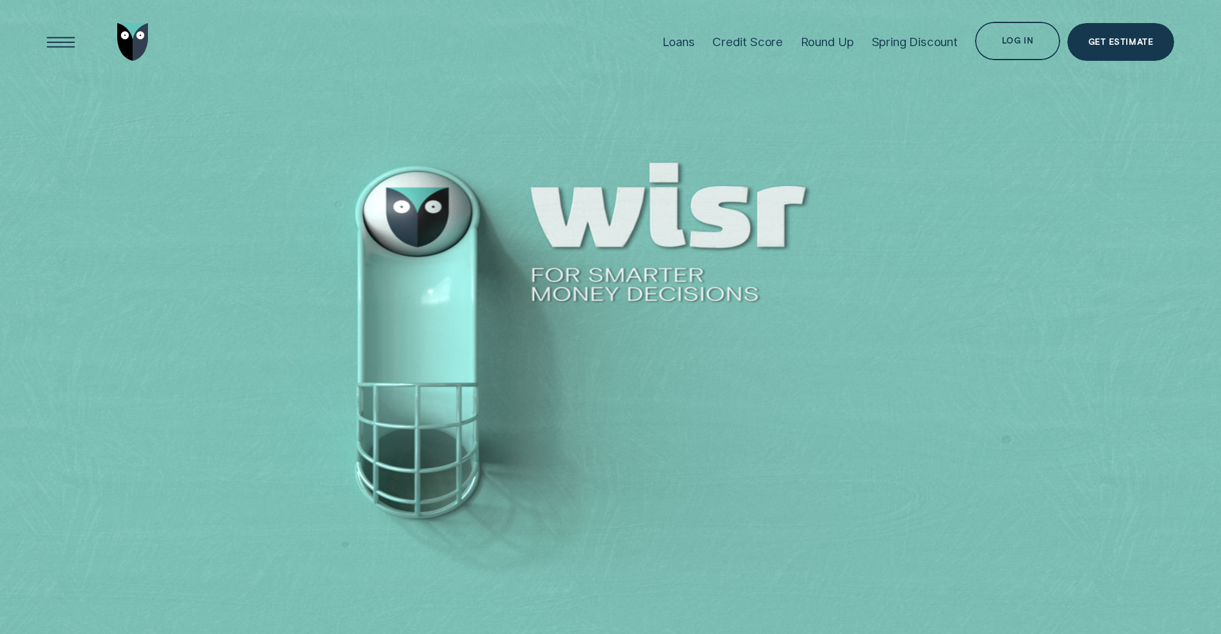 This screenshot has width=1221, height=634. What do you see at coordinates (61, 42) in the screenshot?
I see `button: Open Menu` at bounding box center [61, 42].